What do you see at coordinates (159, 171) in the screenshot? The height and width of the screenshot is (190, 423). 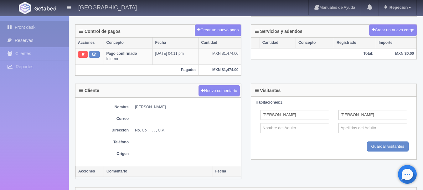 I see `th: Comentario` at bounding box center [159, 171].